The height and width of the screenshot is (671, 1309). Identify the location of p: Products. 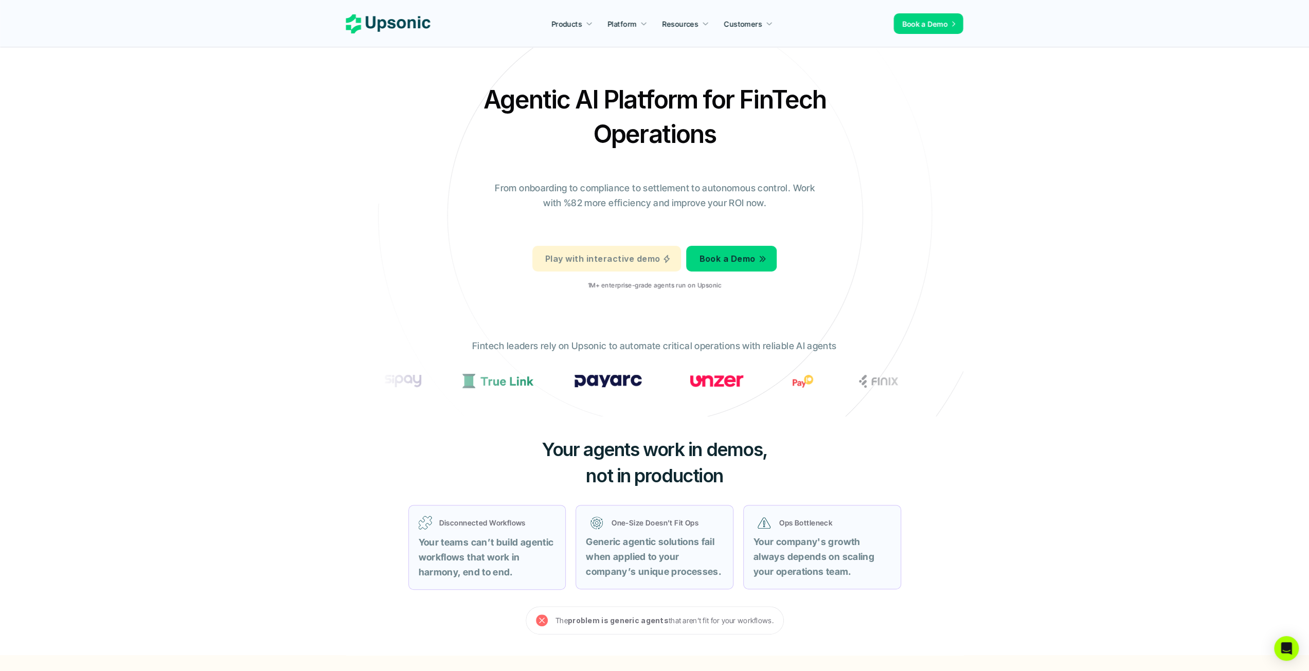
(566, 24).